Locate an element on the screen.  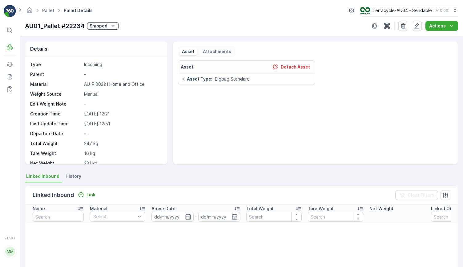
button: Actions is located at coordinates (442, 26).